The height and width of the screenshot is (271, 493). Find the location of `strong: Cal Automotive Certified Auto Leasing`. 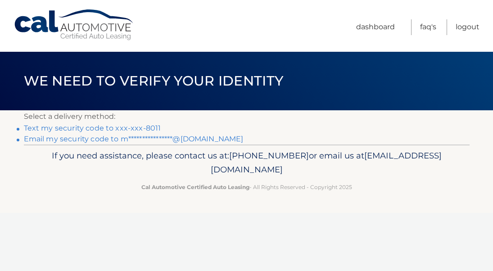

strong: Cal Automotive Certified Auto Leasing is located at coordinates (195, 187).